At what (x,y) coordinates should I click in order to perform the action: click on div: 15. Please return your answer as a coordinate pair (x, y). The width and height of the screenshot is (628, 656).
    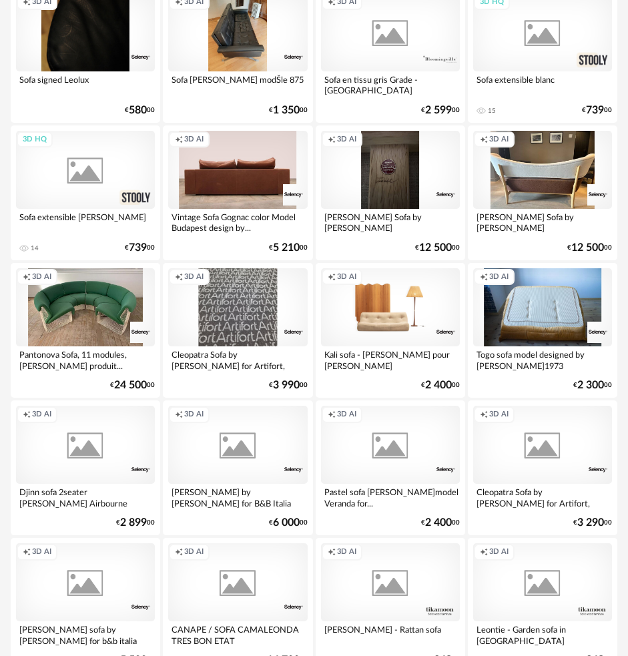
    Looking at the image, I should click on (492, 111).